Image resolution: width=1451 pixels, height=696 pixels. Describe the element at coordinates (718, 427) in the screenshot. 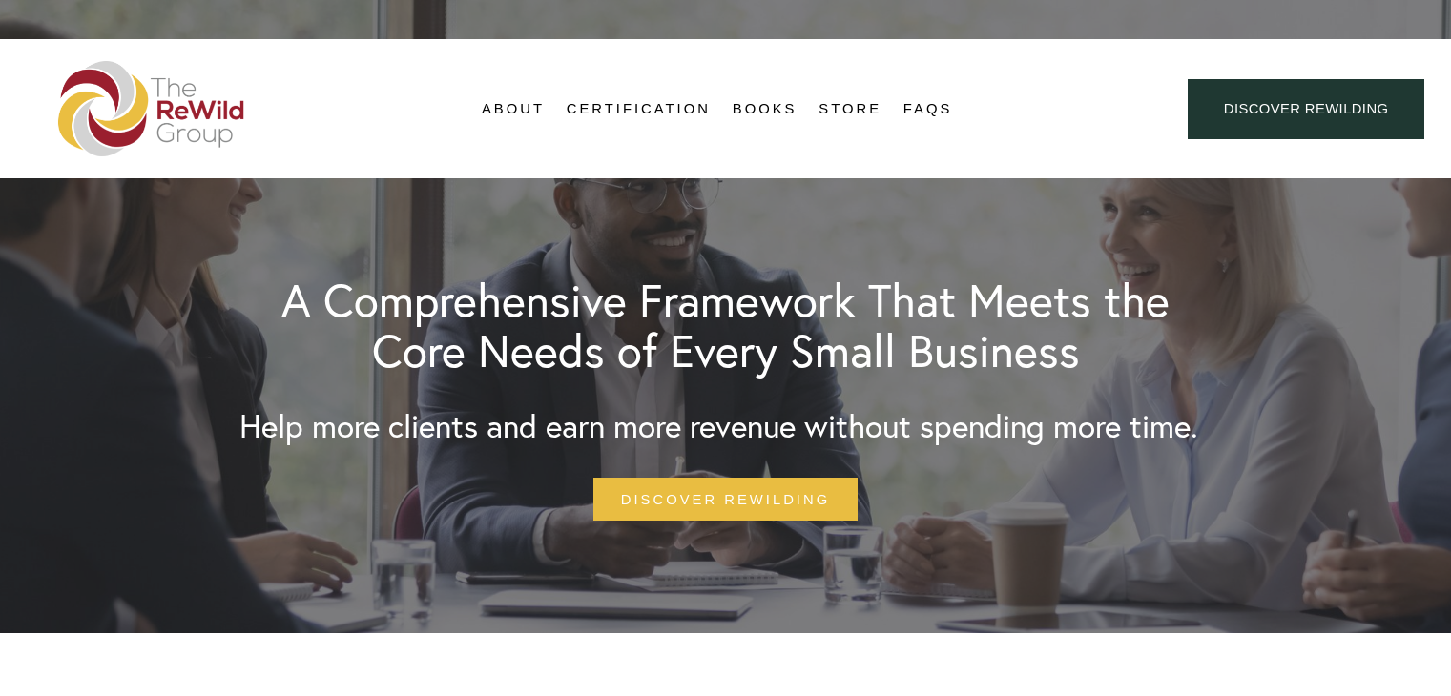

I see `h3: Help more clients and earn more revenue without spending more time.` at that location.